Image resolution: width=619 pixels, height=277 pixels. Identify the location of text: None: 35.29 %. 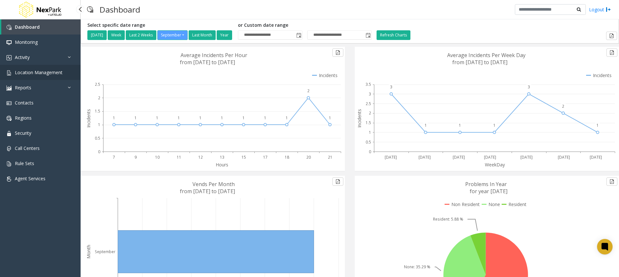
(417, 267).